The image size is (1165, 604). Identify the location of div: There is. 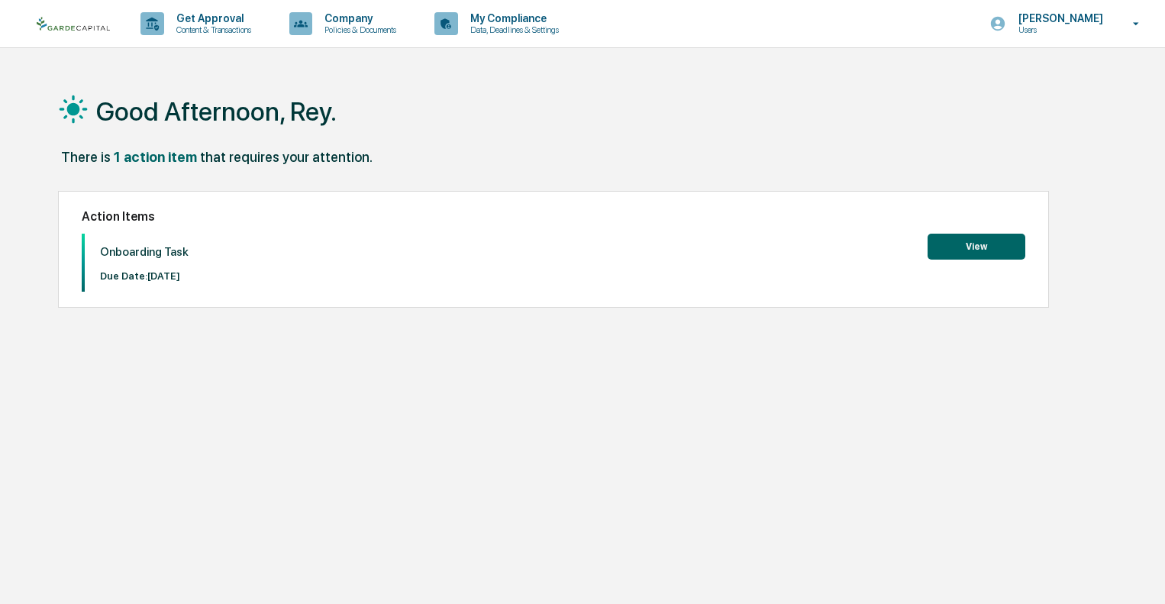
(85, 156).